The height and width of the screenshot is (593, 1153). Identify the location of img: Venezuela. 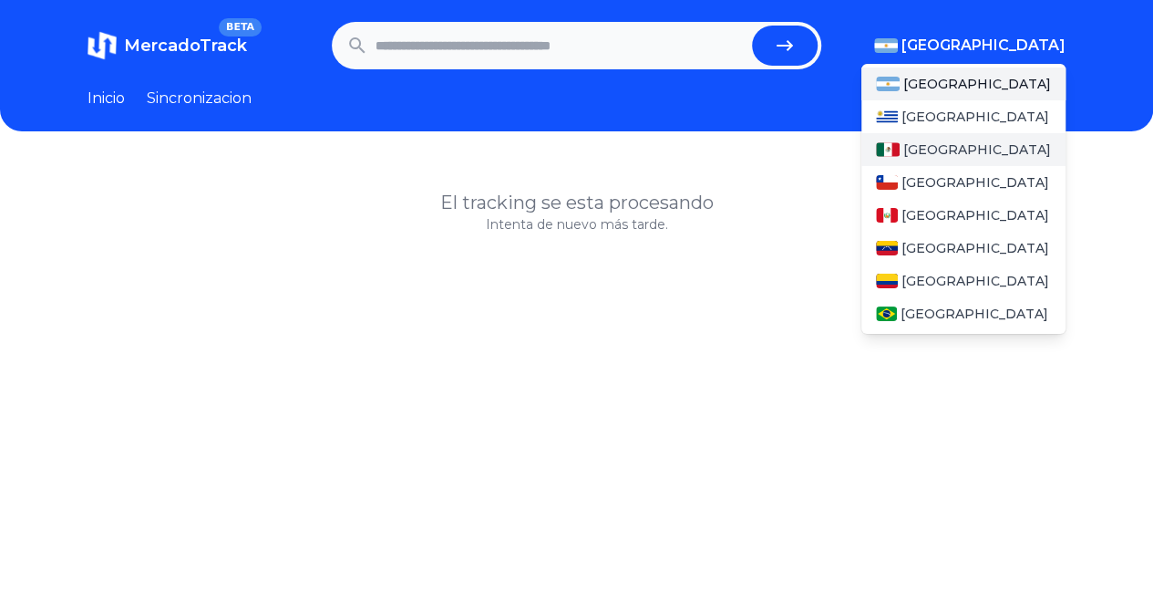
(887, 248).